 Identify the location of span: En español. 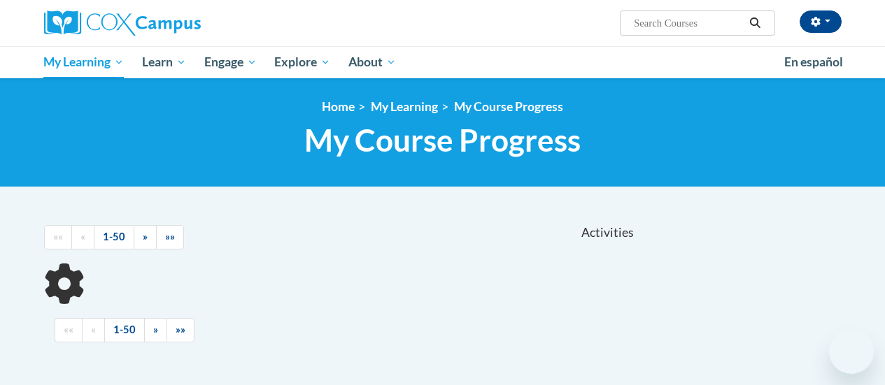
(813, 62).